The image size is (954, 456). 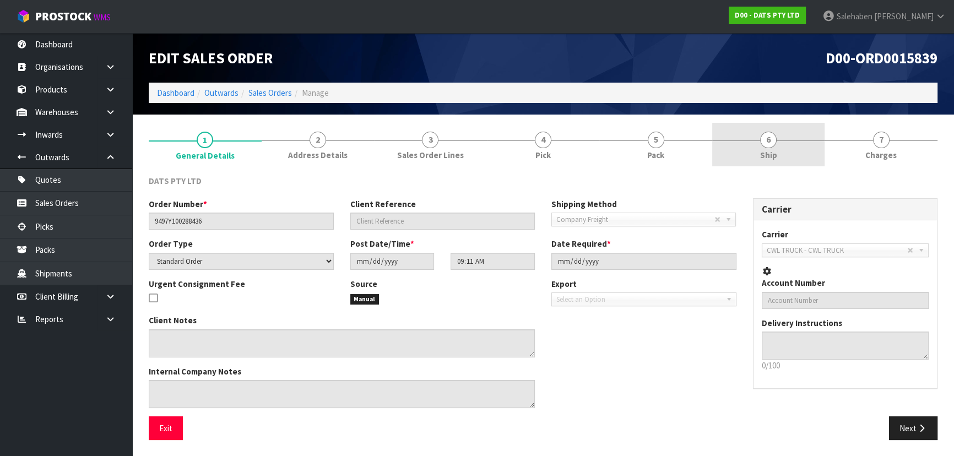 I want to click on span: Address Details, so click(x=318, y=155).